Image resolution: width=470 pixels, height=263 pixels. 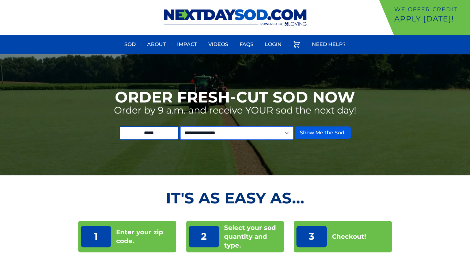 I want to click on a: Videos, so click(x=218, y=45).